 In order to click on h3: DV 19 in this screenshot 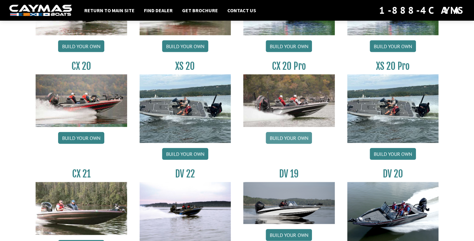, I will do `click(289, 173)`.